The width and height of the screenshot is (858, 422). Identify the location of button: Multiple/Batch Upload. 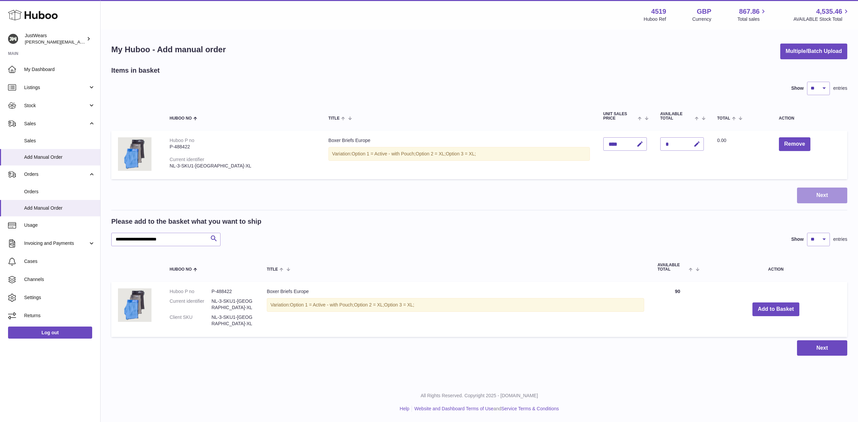
(813, 51).